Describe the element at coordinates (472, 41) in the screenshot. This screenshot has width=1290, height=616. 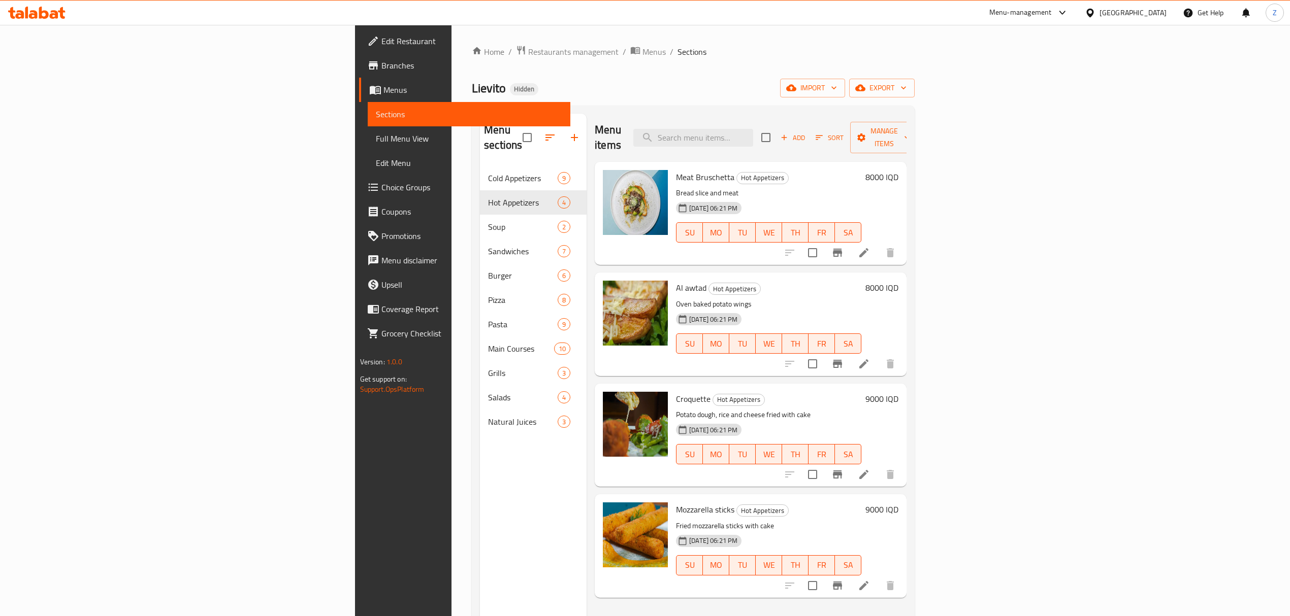
I see `span: Edit Restaurant` at that location.